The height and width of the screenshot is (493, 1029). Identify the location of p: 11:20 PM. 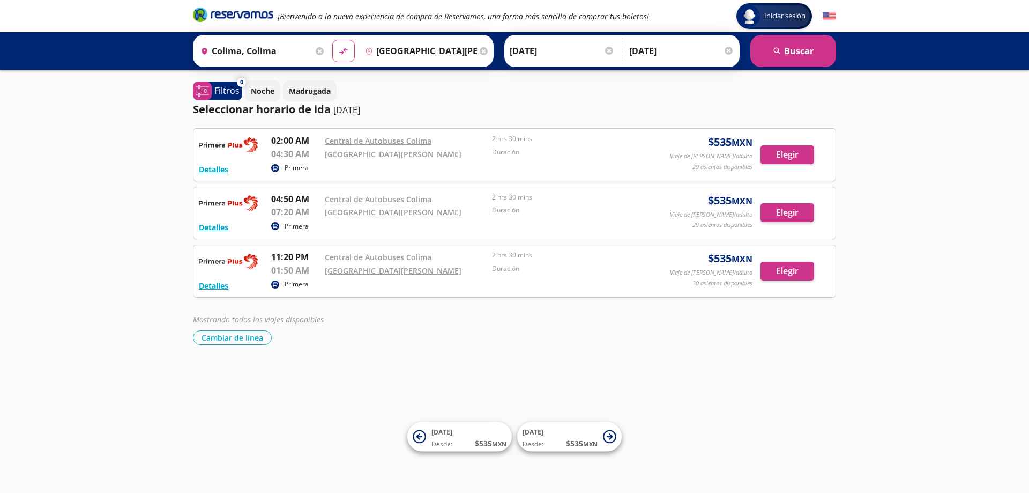
(295, 257).